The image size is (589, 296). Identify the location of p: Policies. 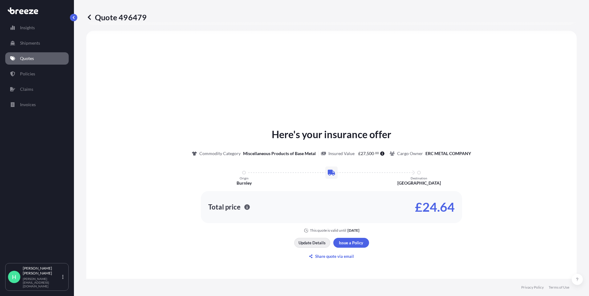
(27, 74).